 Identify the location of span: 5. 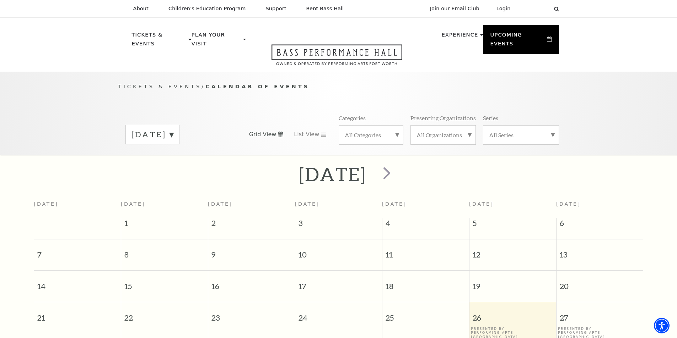
(512, 225).